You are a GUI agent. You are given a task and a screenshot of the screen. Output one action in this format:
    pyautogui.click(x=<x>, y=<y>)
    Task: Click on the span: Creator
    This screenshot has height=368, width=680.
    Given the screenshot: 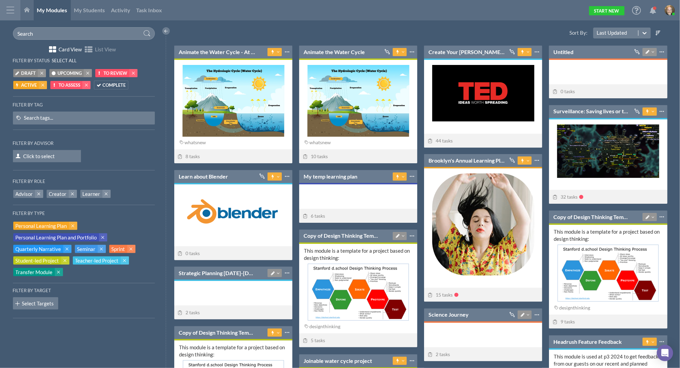 What is the action you would take?
    pyautogui.click(x=58, y=194)
    